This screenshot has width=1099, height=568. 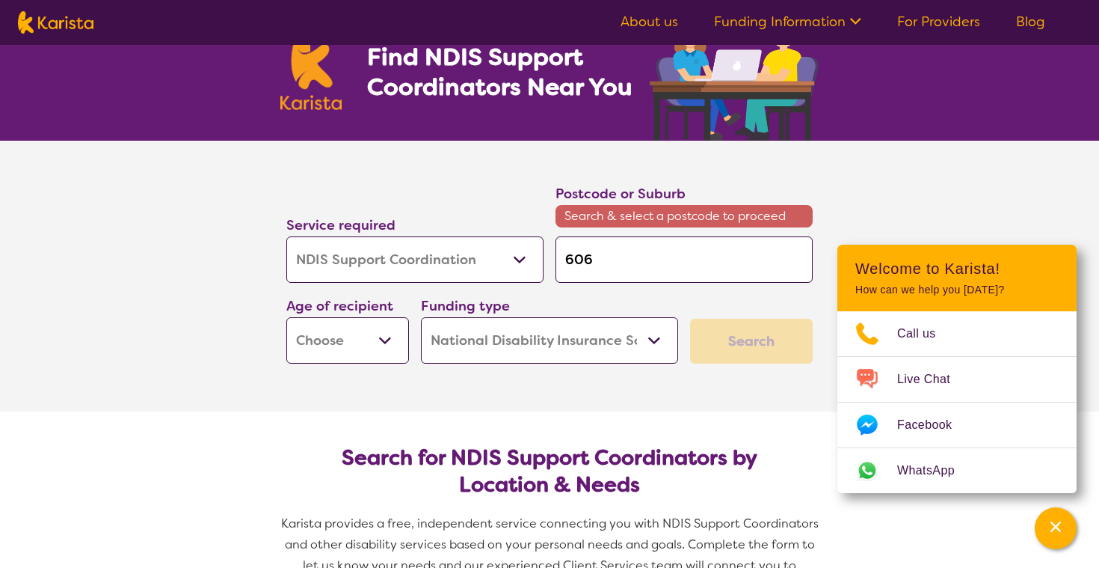 I want to click on h2: Search for NDIS Support Coordinators by Location & Needs, so click(x=550, y=471).